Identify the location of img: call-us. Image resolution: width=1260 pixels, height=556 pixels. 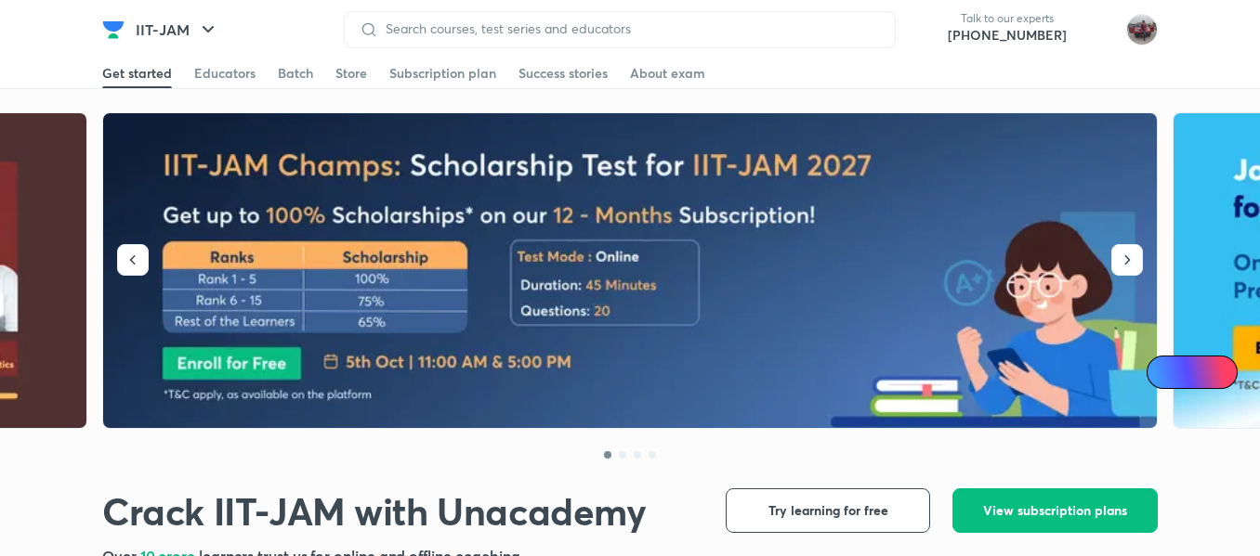
(929, 30).